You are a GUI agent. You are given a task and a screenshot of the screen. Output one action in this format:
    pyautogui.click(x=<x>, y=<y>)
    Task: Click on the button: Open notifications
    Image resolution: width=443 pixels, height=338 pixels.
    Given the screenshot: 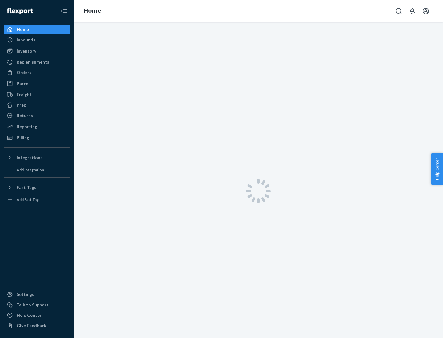 What is the action you would take?
    pyautogui.click(x=412, y=11)
    